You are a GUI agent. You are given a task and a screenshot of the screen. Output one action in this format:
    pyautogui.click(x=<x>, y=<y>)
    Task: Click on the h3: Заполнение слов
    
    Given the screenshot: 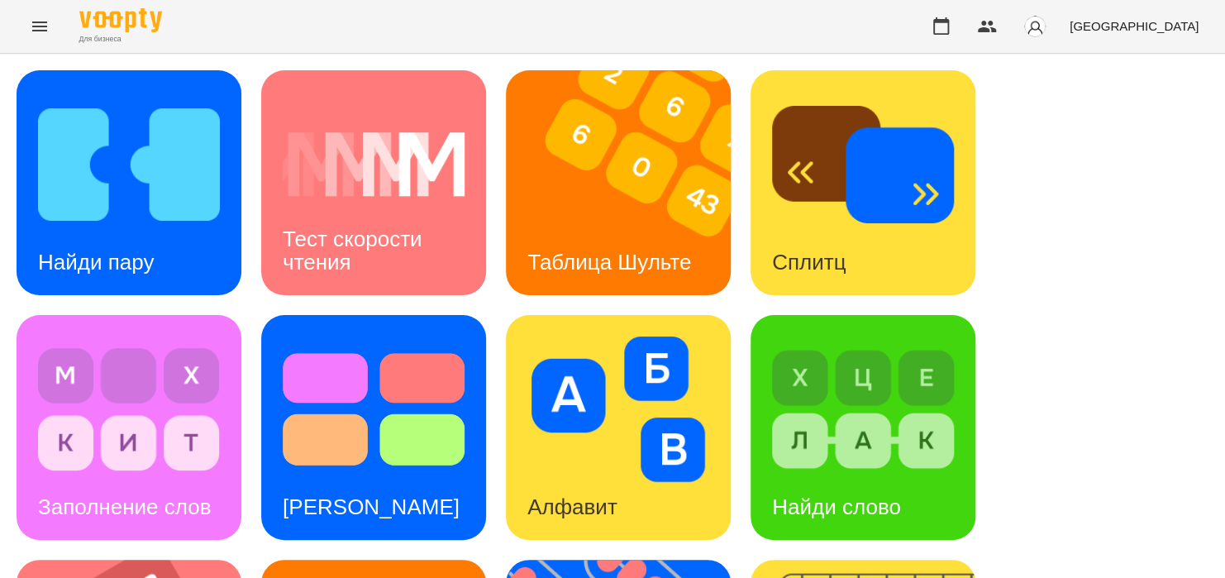 What is the action you would take?
    pyautogui.click(x=124, y=507)
    